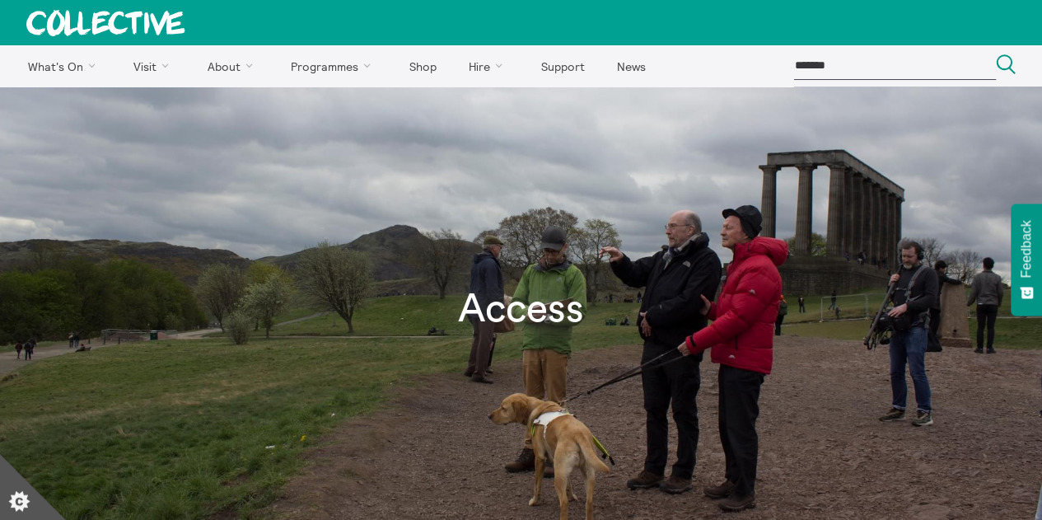 This screenshot has width=1042, height=520. What do you see at coordinates (155, 66) in the screenshot?
I see `a: Visit` at bounding box center [155, 66].